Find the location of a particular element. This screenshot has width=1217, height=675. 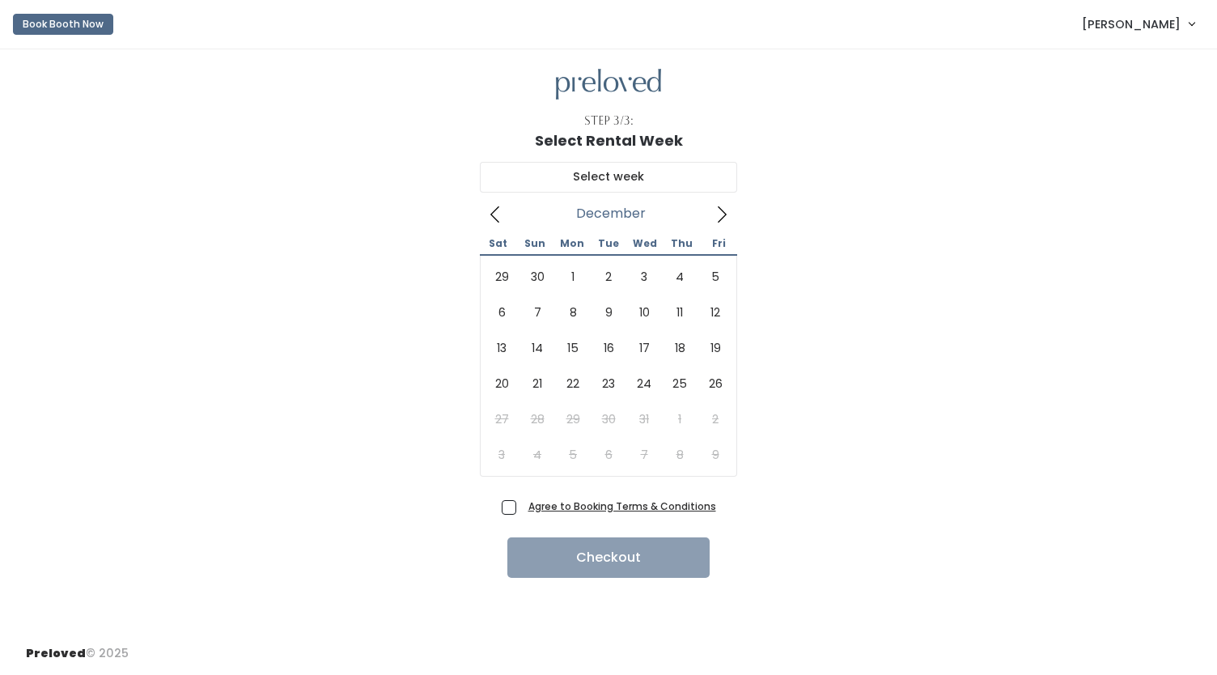

span: Mon is located at coordinates (571, 243).